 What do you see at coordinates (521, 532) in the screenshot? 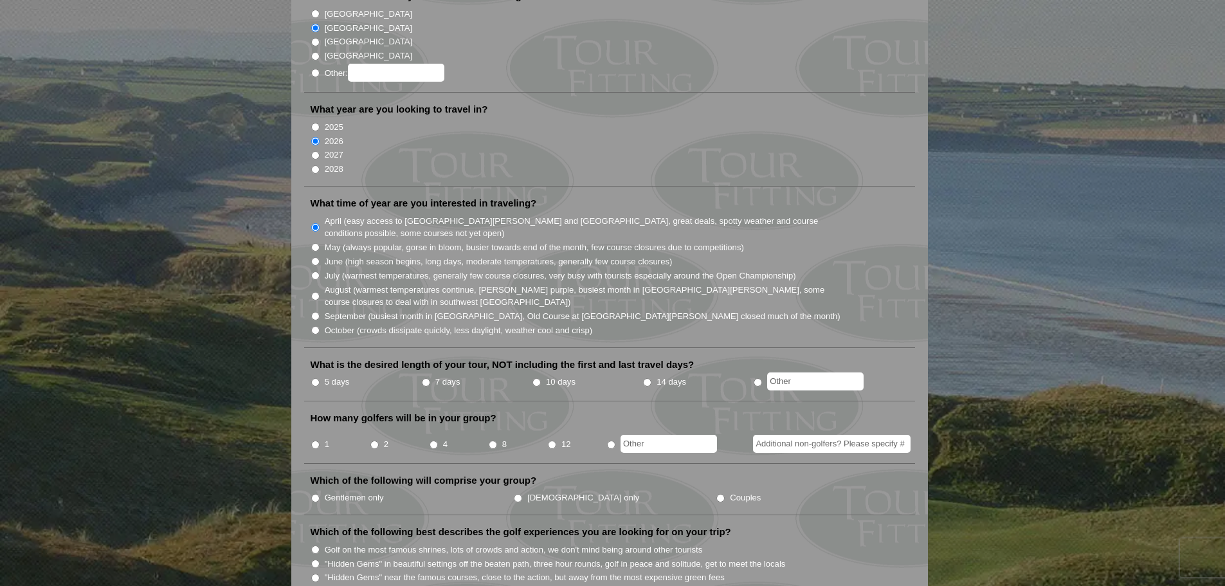
I see `label: Which of the following best describes the golf experiences you are looking for on your trip?` at bounding box center [521, 532].